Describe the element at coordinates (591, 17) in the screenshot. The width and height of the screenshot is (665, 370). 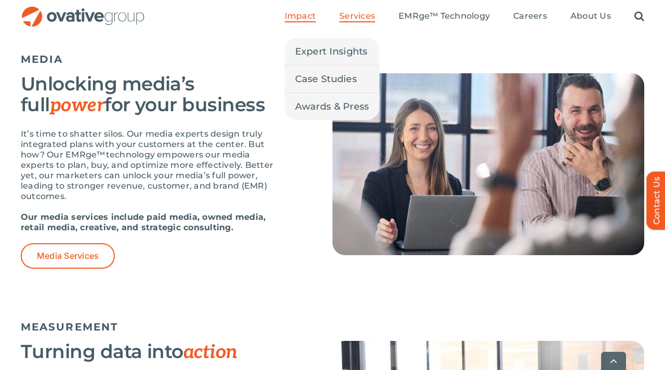
I see `a: About Us` at that location.